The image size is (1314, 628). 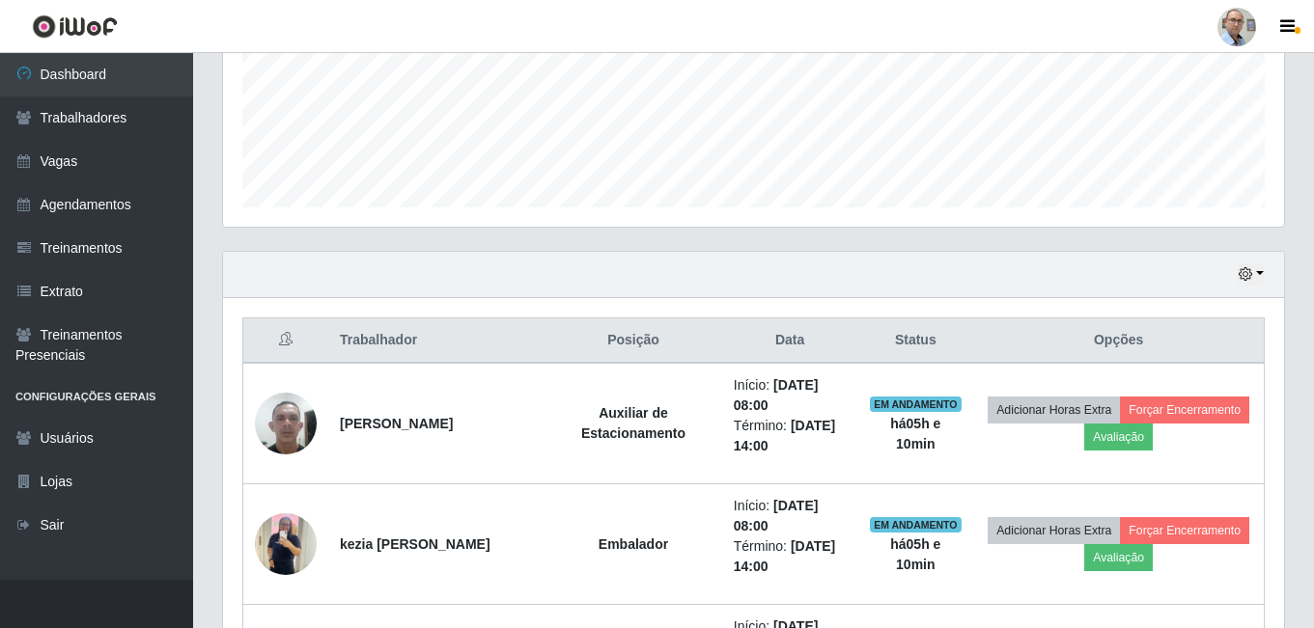 What do you see at coordinates (633, 423) in the screenshot?
I see `strong: Auxiliar de Estacionamento` at bounding box center [633, 423].